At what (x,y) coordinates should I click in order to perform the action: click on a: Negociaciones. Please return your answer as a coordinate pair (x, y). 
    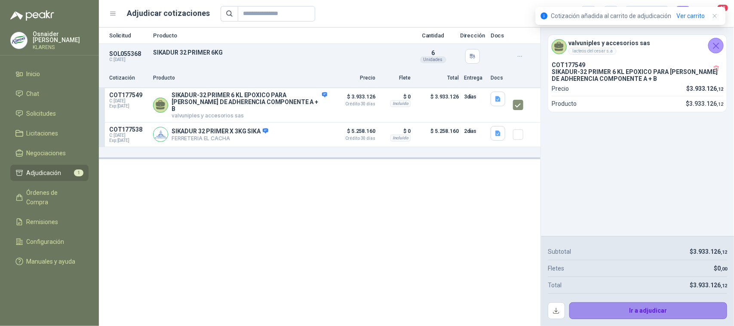
    Looking at the image, I should click on (49, 153).